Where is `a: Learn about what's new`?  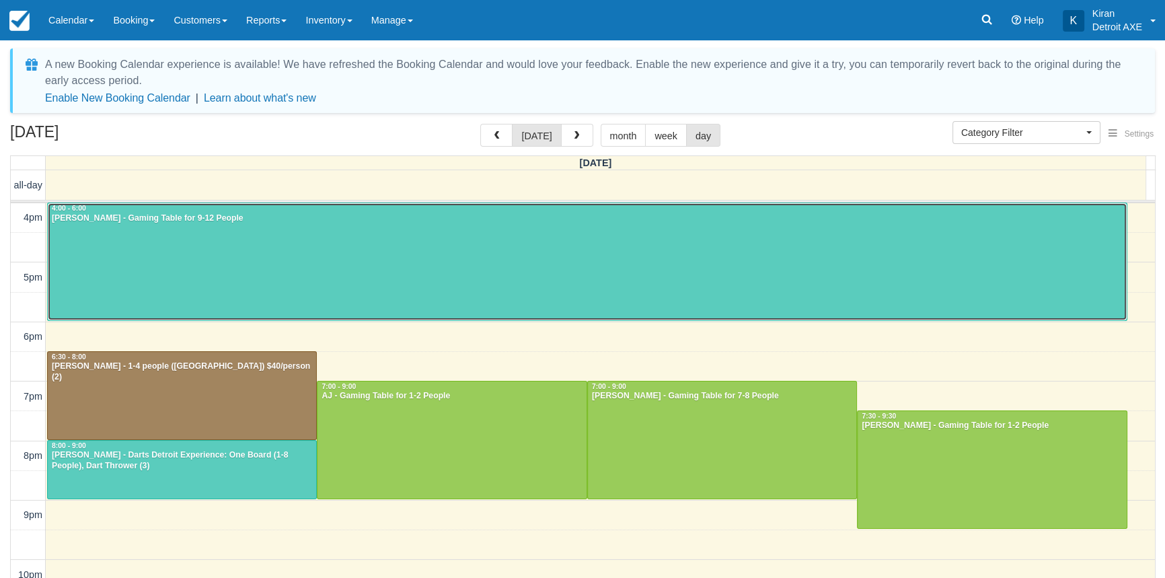
a: Learn about what's new is located at coordinates (260, 98).